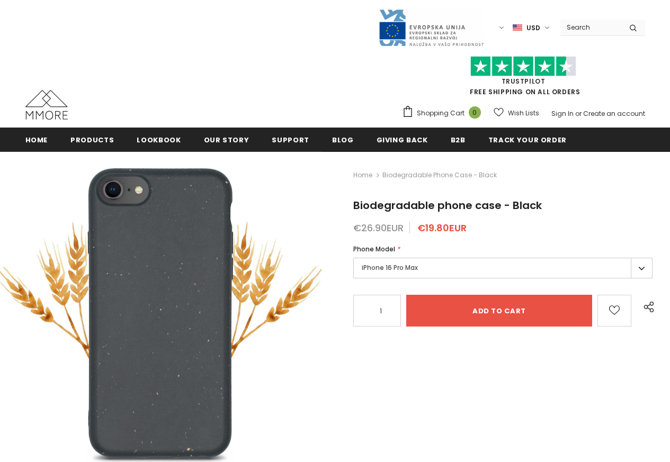 The height and width of the screenshot is (462, 670). What do you see at coordinates (474, 112) in the screenshot?
I see `span: 0` at bounding box center [474, 112].